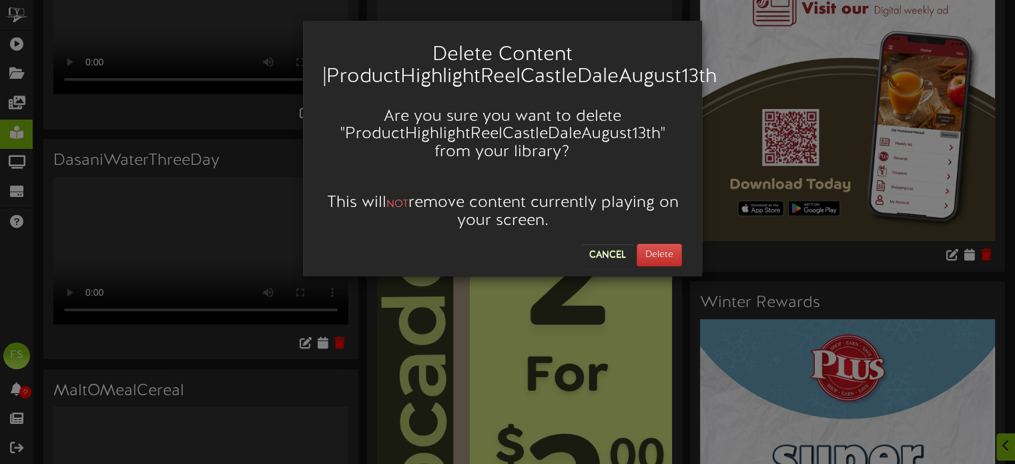 This screenshot has height=464, width=1015. What do you see at coordinates (397, 204) in the screenshot?
I see `span: NOT` at bounding box center [397, 204].